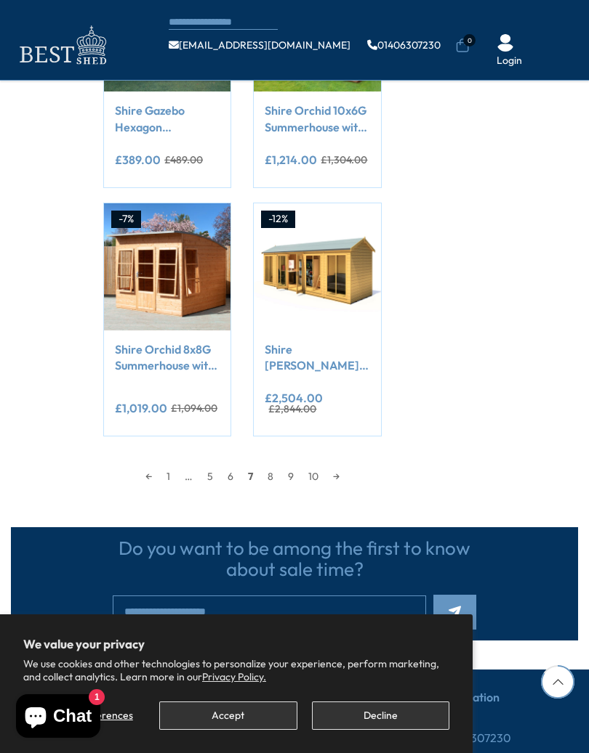 This screenshot has width=589, height=753. I want to click on button: Subscribe, so click(454, 612).